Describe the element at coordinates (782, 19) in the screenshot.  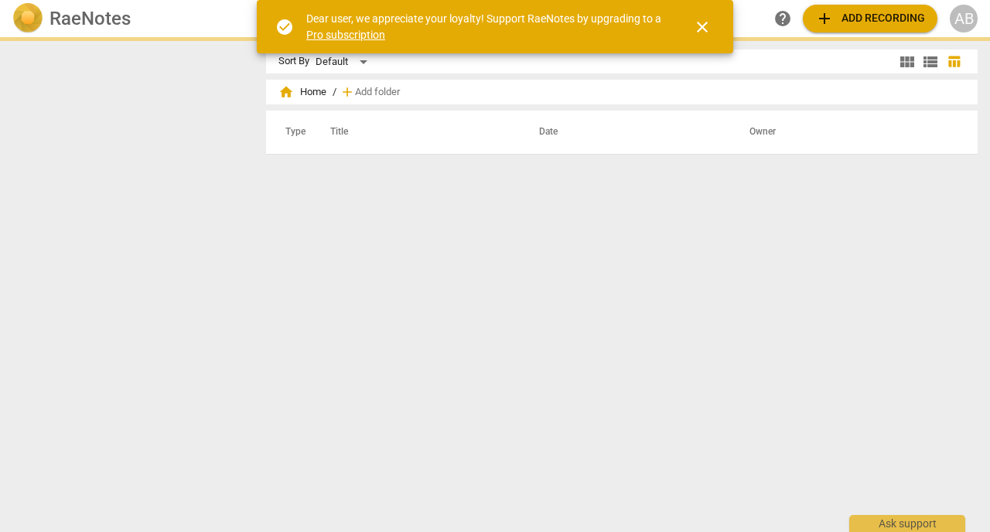
I see `span: help` at that location.